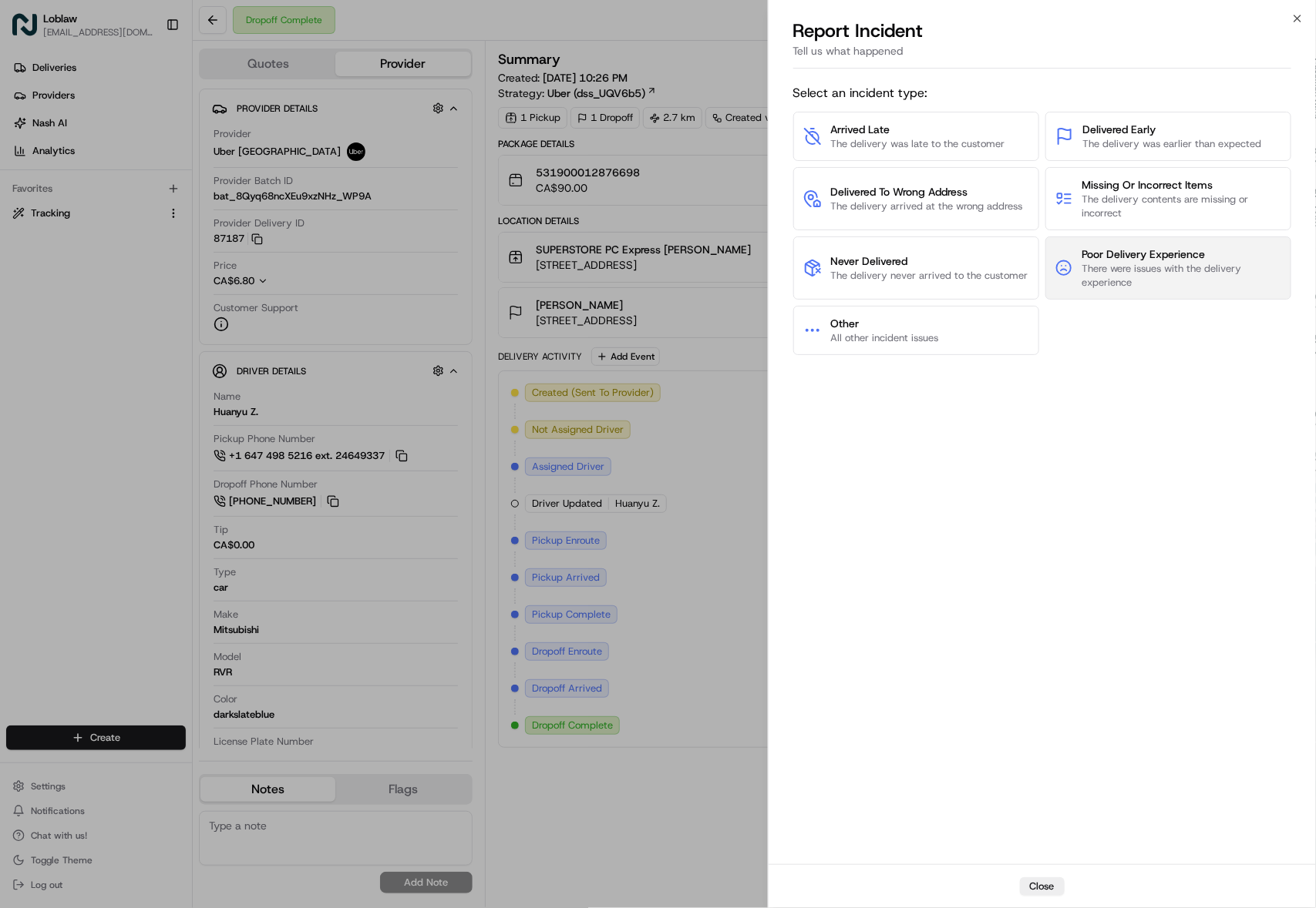 This screenshot has height=908, width=1316. What do you see at coordinates (271, 270) in the screenshot?
I see `button: Start new chat` at bounding box center [271, 270].